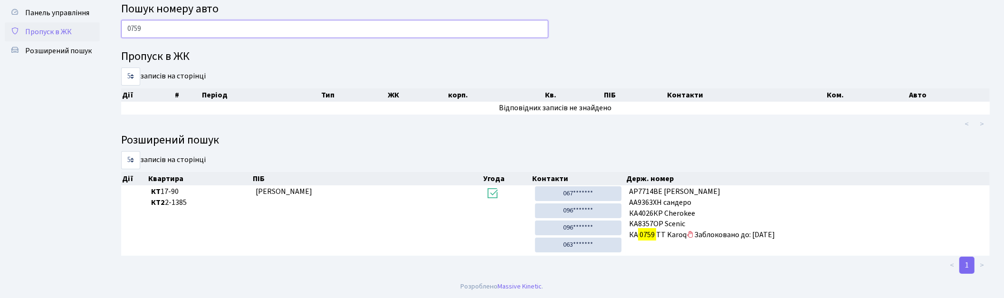  I want to click on span: Пошук номеру авто, so click(170, 9).